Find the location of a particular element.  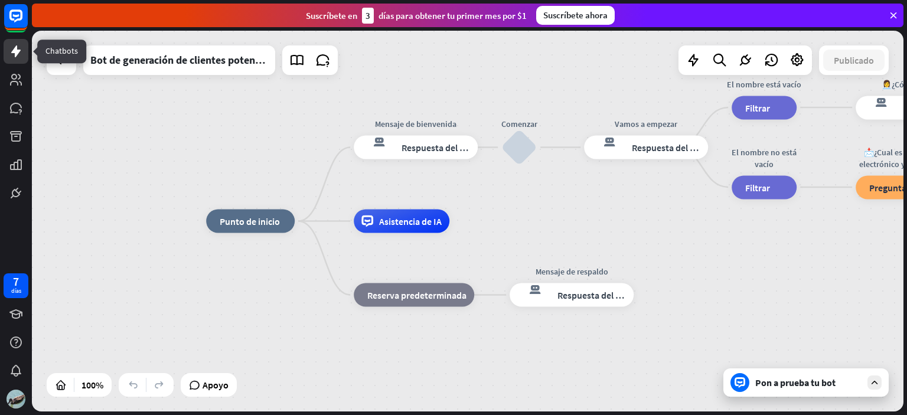

font: Reserva predeterminada is located at coordinates (417, 295).